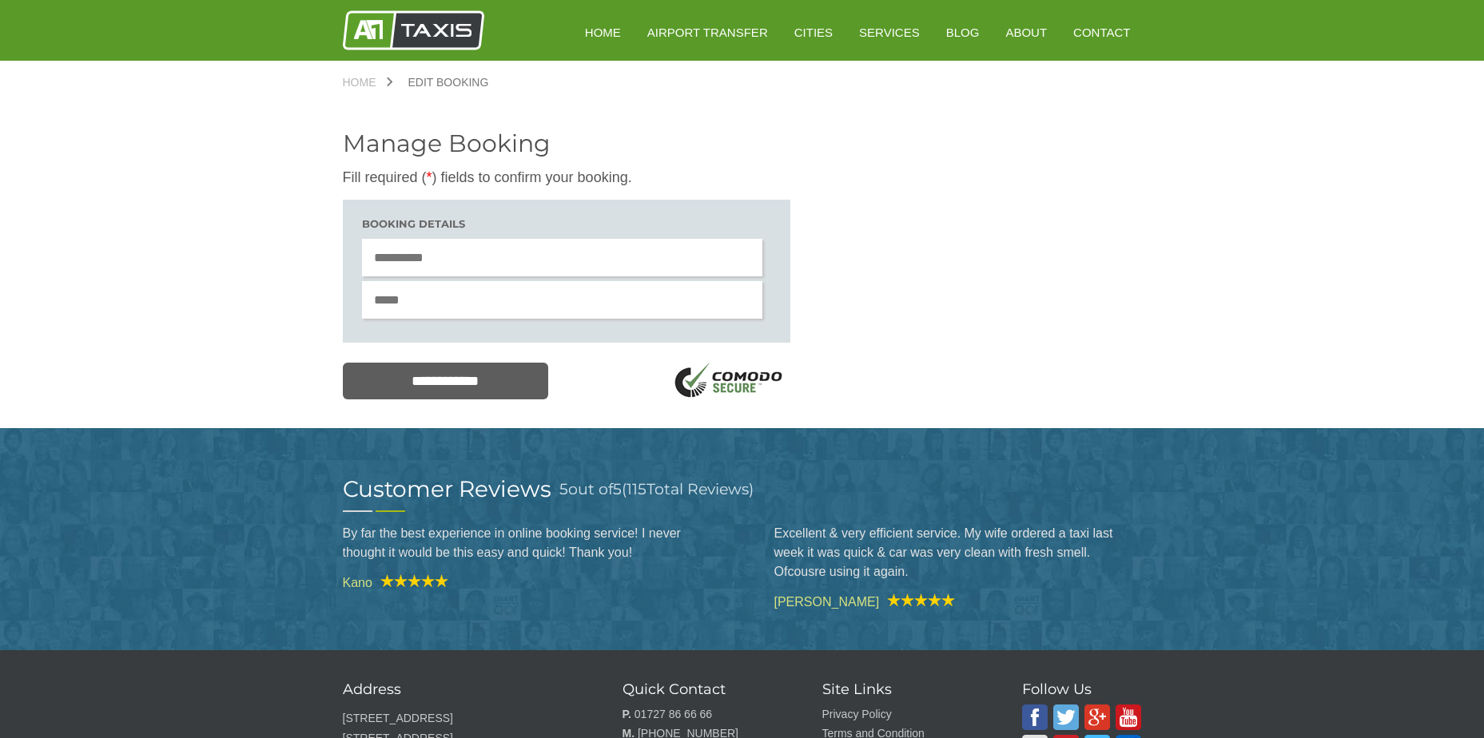 This screenshot has height=738, width=1484. Describe the element at coordinates (958, 553) in the screenshot. I see `blockquote: Excellent & very efficient service. My wife ordered a taxi last week it was quick & car was very ...` at that location.